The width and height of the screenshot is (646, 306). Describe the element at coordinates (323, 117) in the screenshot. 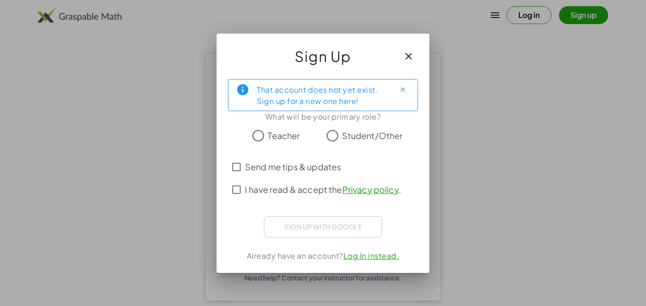

I see `div: What will be your primary role?` at that location.